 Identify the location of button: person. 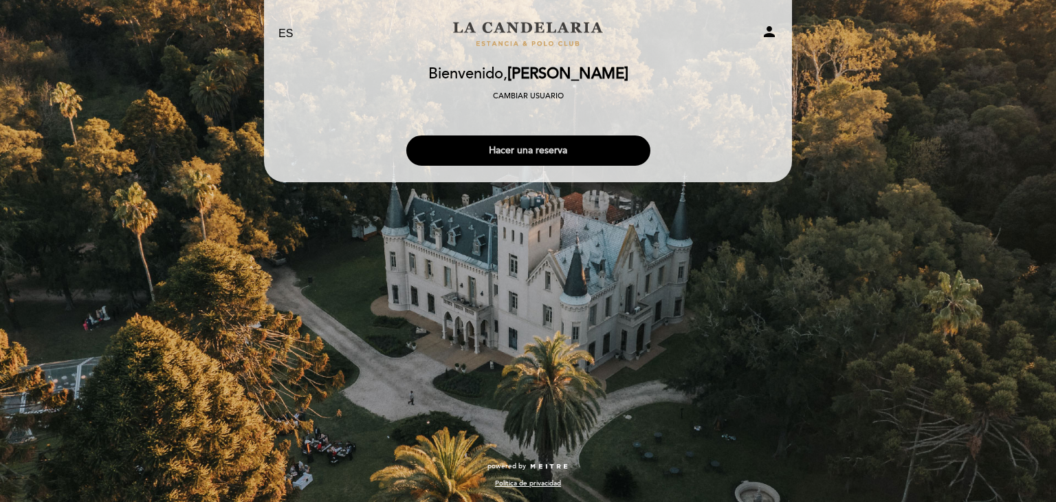
(769, 34).